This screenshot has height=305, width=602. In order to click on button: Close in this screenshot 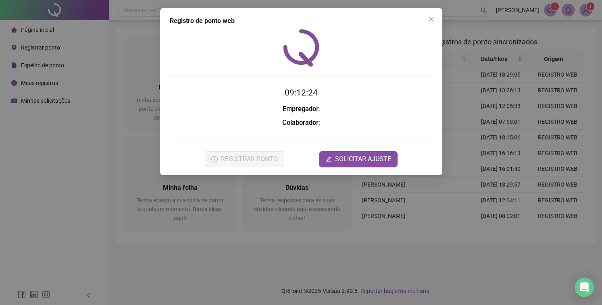, I will do `click(431, 19)`.